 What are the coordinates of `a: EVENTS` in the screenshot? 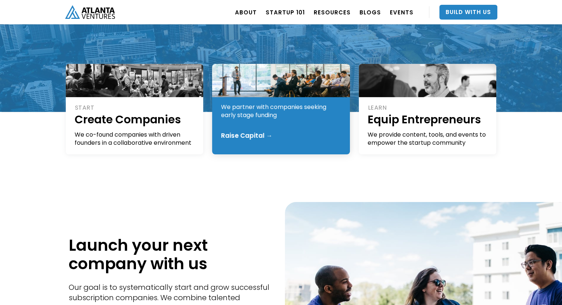 It's located at (402, 12).